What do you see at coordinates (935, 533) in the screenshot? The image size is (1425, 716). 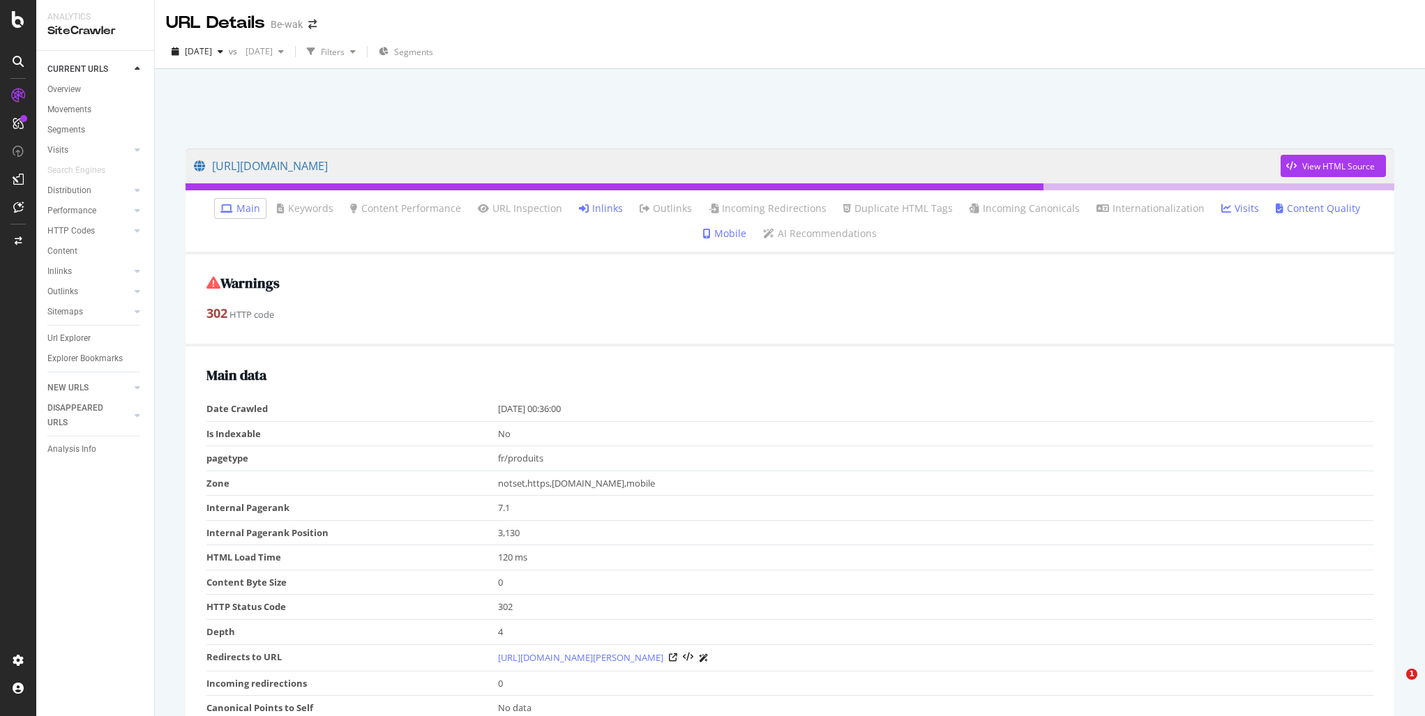 I see `td: 3,130` at bounding box center [935, 533].